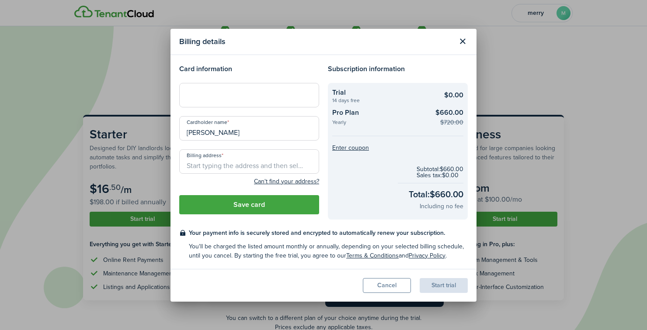  Describe the element at coordinates (328, 233) in the screenshot. I see `checkout-terms-main: Your payment info is securely stored and encrypted to automatically renew your subscription.` at that location.